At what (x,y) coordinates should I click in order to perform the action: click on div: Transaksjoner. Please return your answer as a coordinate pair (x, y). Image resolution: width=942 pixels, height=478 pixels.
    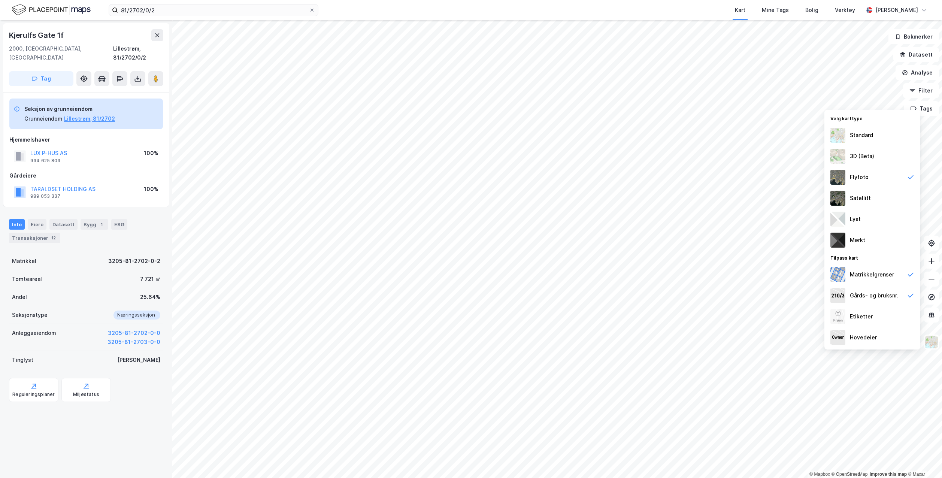
    Looking at the image, I should click on (34, 238).